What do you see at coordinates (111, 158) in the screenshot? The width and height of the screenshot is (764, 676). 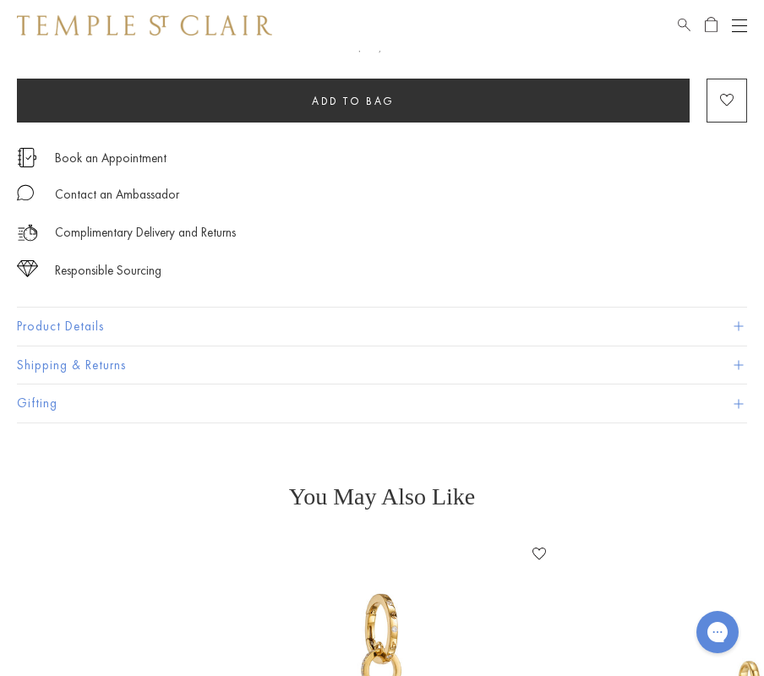 I see `a: Book an Appointment` at bounding box center [111, 158].